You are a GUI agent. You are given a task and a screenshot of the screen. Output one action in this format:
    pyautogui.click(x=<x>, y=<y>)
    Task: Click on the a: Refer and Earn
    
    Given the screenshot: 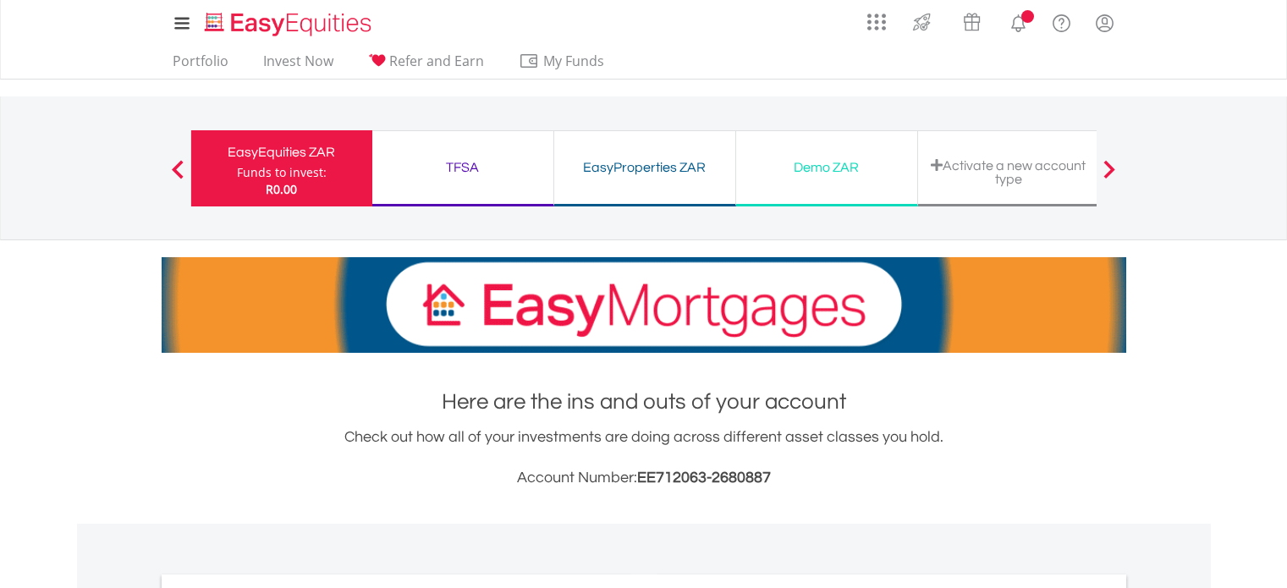 What is the action you would take?
    pyautogui.click(x=426, y=65)
    